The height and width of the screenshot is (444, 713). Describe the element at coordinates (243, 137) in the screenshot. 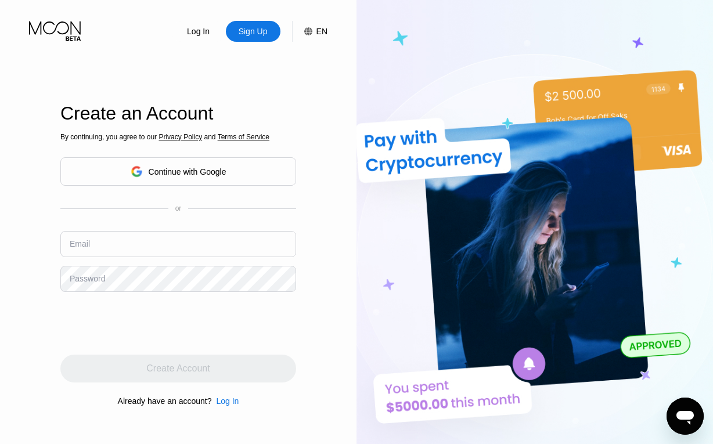

I see `span: Terms of Service` at that location.